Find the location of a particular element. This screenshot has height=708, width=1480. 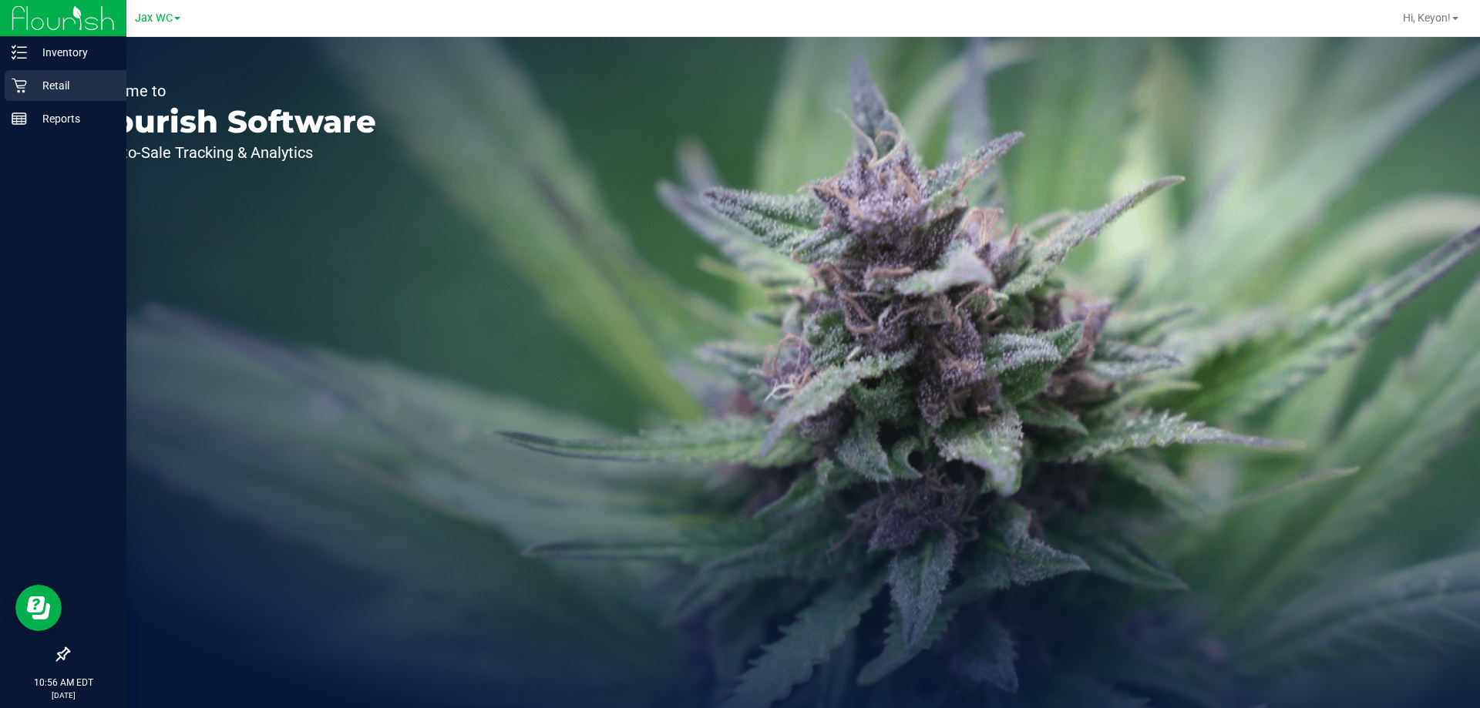

p: Reports is located at coordinates (73, 119).